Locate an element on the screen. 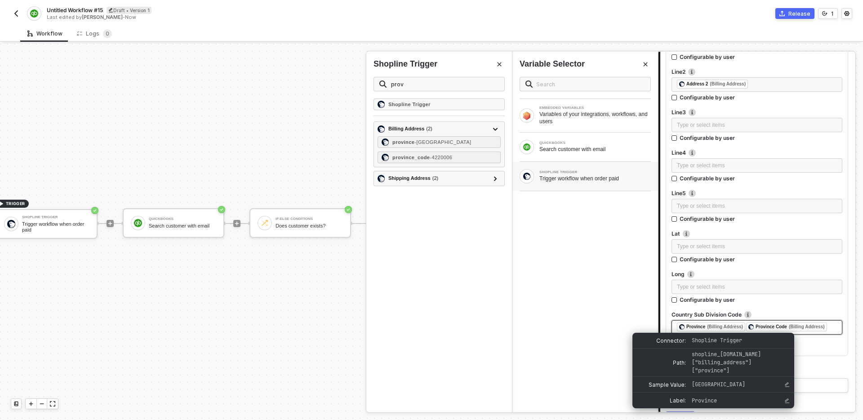 Image resolution: width=863 pixels, height=420 pixels. div: Release is located at coordinates (800, 13).